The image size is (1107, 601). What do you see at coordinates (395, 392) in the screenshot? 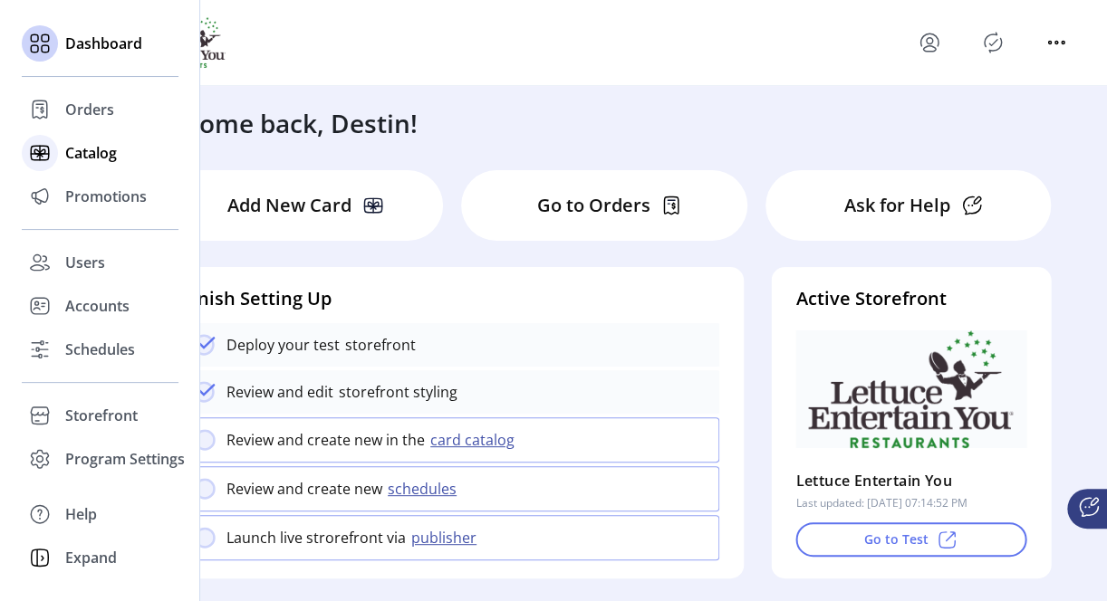
I see `p: storefront styling` at bounding box center [395, 392].